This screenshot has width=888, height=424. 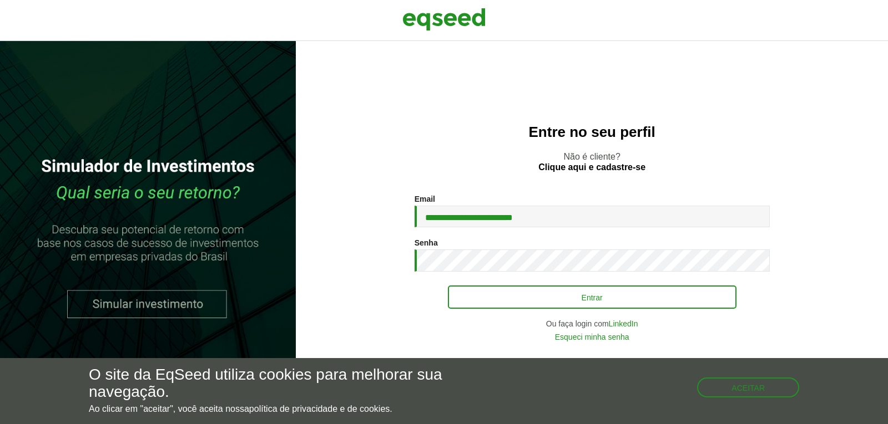 I want to click on h5: O site da EqSeed utiliza cookies para melhorar sua navegação., so click(x=302, y=384).